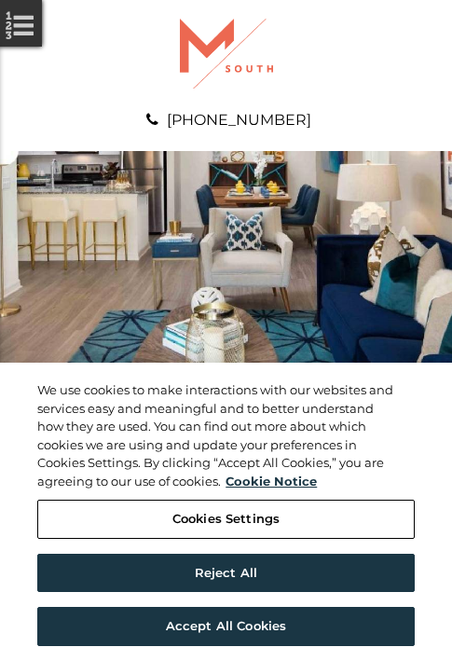 The width and height of the screenshot is (452, 661). Describe the element at coordinates (215, 435) in the screenshot. I see `div: We use cookies to make interactions with our websites and services easy and meaningful and to bet...` at that location.